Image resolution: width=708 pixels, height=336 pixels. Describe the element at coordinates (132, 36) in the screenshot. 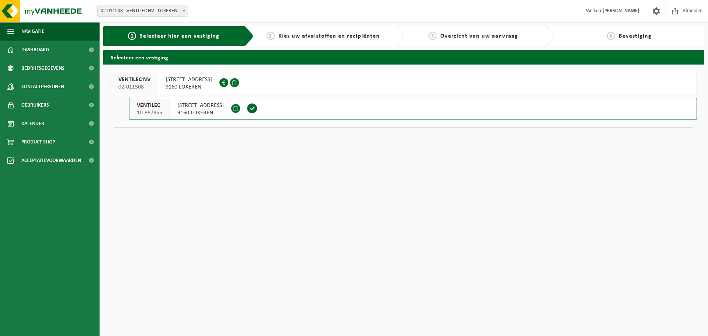

I see `span: 1` at that location.